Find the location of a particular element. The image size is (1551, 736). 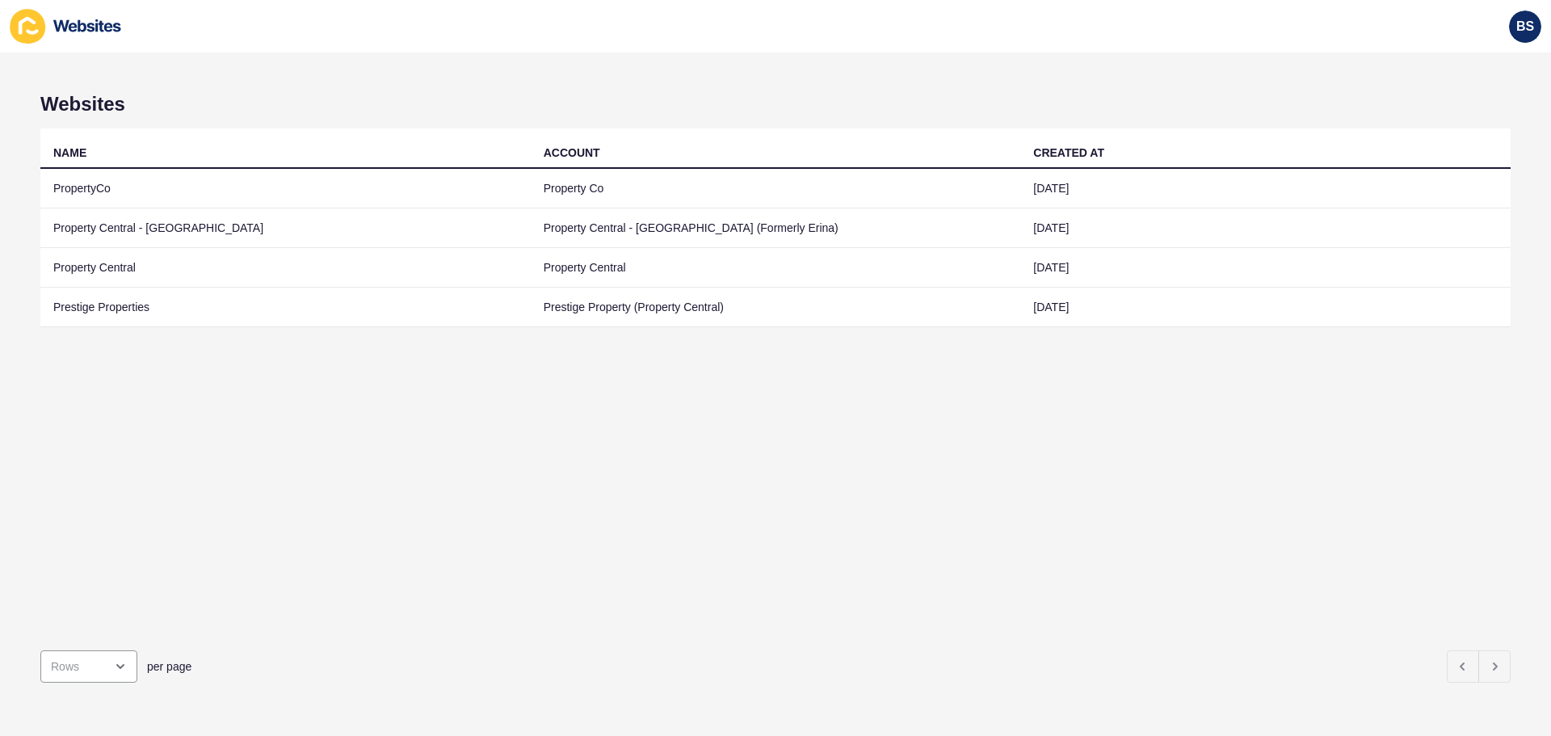

td: Prestige Property (Property Central) is located at coordinates (776, 307).